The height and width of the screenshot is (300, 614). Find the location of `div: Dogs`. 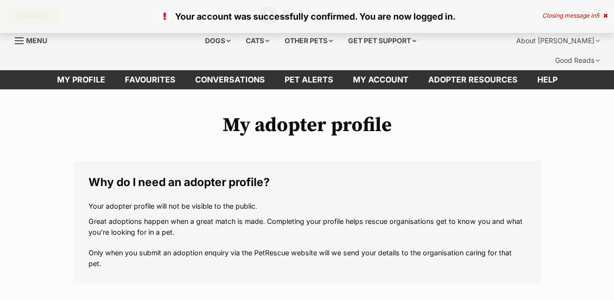

div: Dogs is located at coordinates (218, 41).